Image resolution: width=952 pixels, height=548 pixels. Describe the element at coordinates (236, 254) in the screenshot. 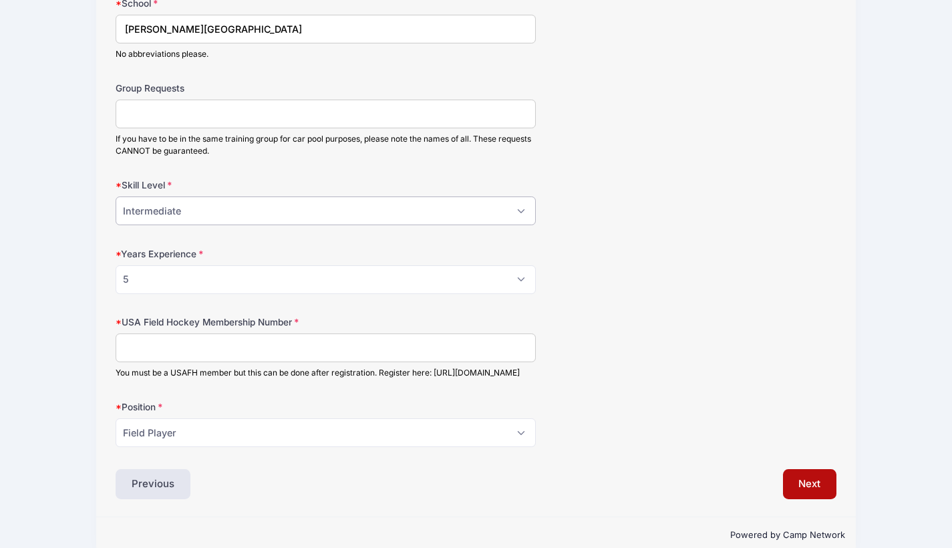

I see `label: Years Experience` at that location.